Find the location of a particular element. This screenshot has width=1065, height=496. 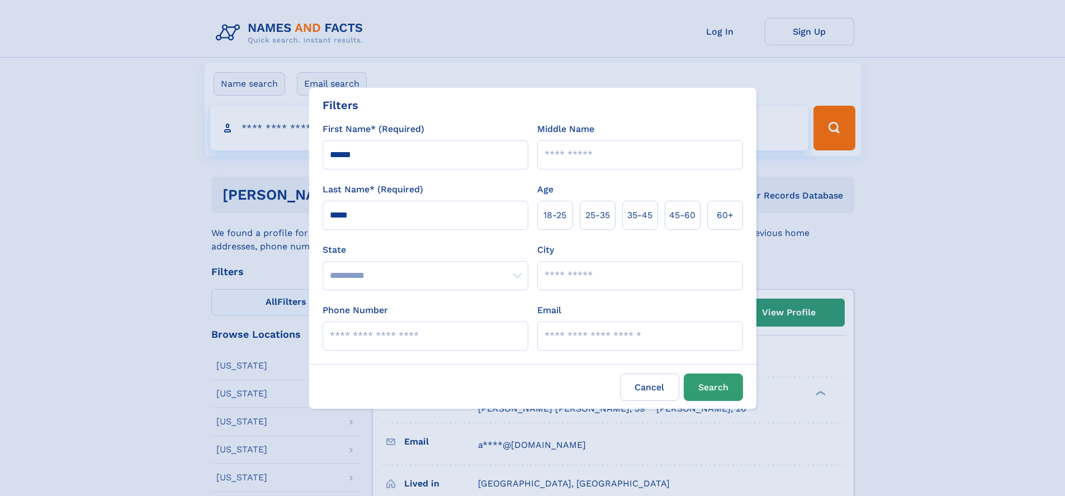

label: Last Name* (Required) is located at coordinates (373, 190).